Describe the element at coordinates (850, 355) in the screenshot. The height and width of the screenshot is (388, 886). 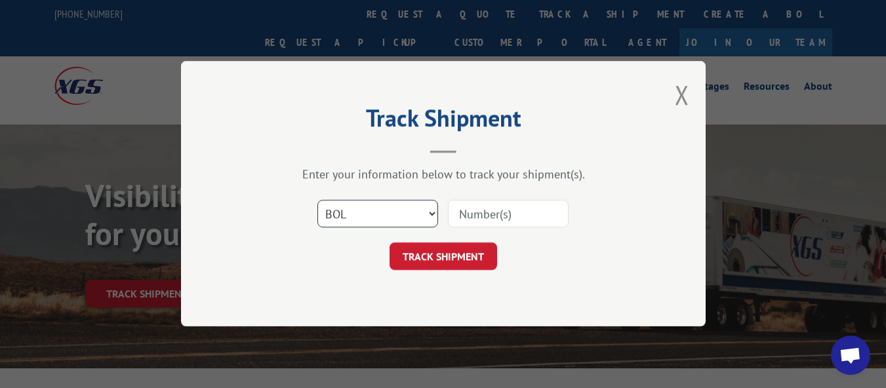
I see `div: Open chat` at that location.